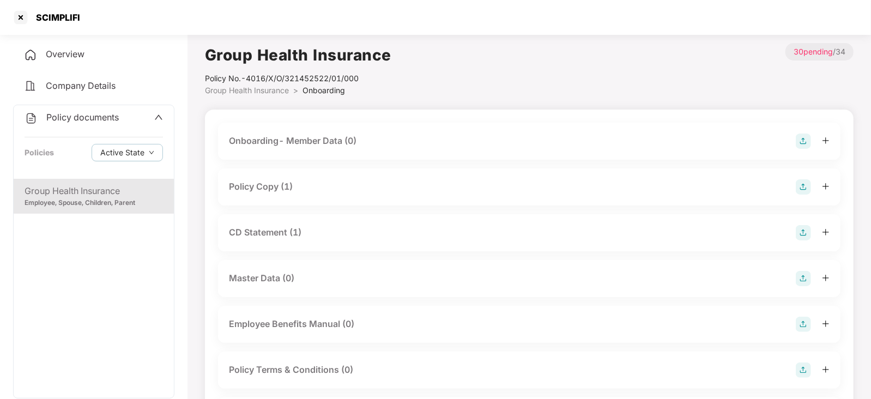  What do you see at coordinates (81, 86) in the screenshot?
I see `span: Company Details` at bounding box center [81, 86].